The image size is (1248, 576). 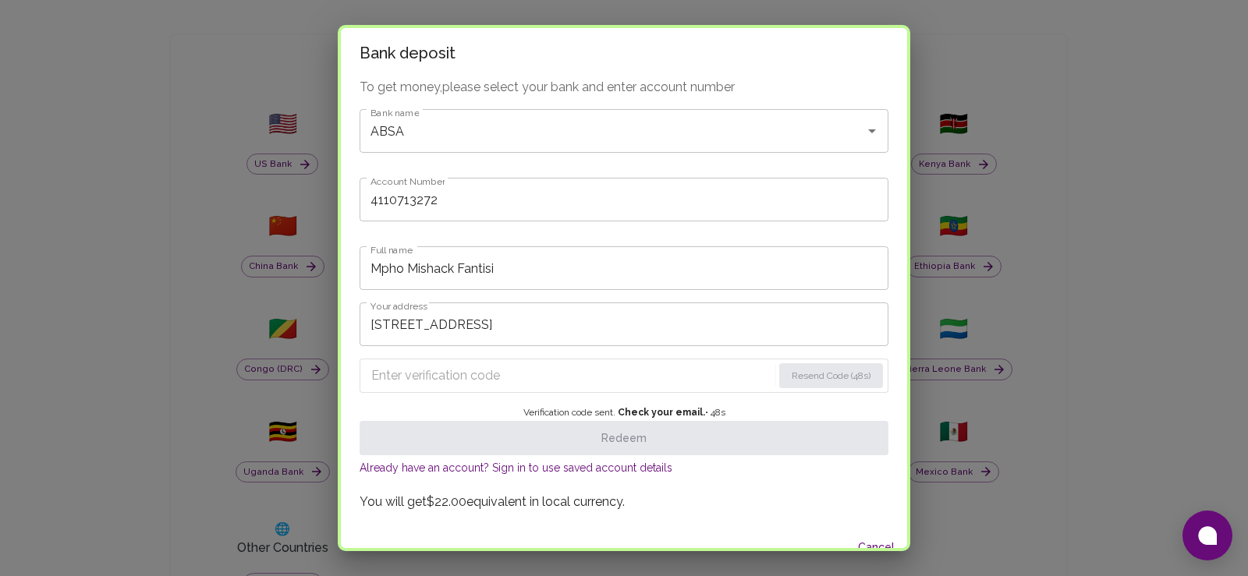 What do you see at coordinates (624, 87) in the screenshot?
I see `p: To get money, please select your bank and enter account number` at bounding box center [624, 87].